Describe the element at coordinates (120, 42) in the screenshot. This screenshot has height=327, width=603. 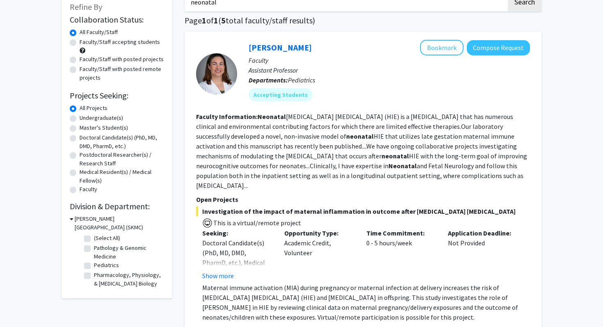
I see `label: Faculty/Staff accepting students` at that location.